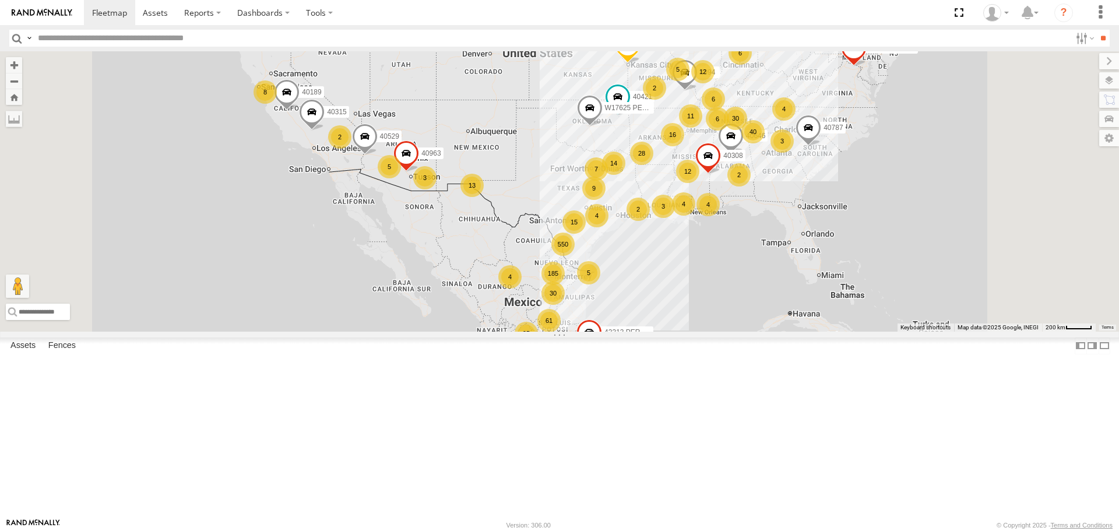 Image resolution: width=1119 pixels, height=531 pixels. What do you see at coordinates (33, 525) in the screenshot?
I see `a: Visit our Website` at bounding box center [33, 525].